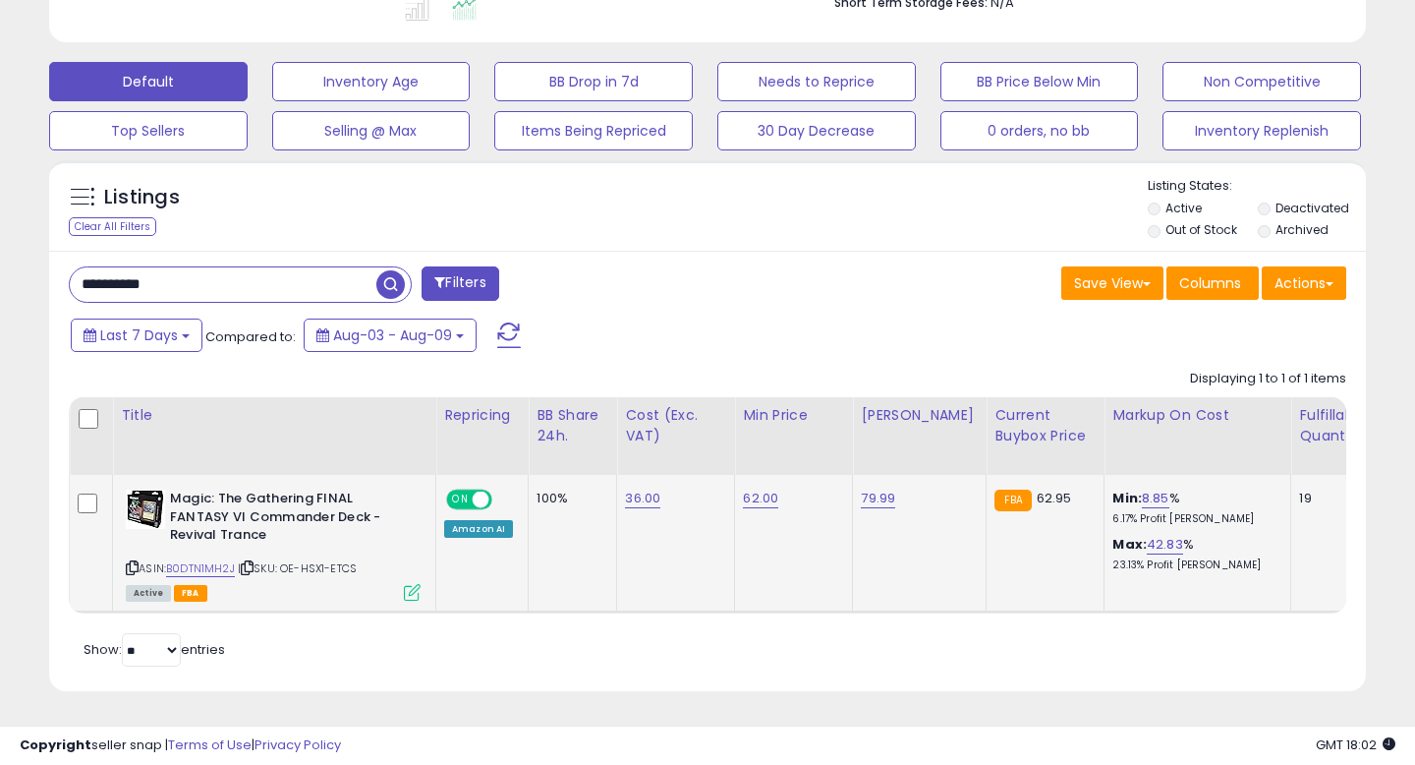 The height and width of the screenshot is (765, 1415). Describe the element at coordinates (1213, 283) in the screenshot. I see `button: Columns` at that location.